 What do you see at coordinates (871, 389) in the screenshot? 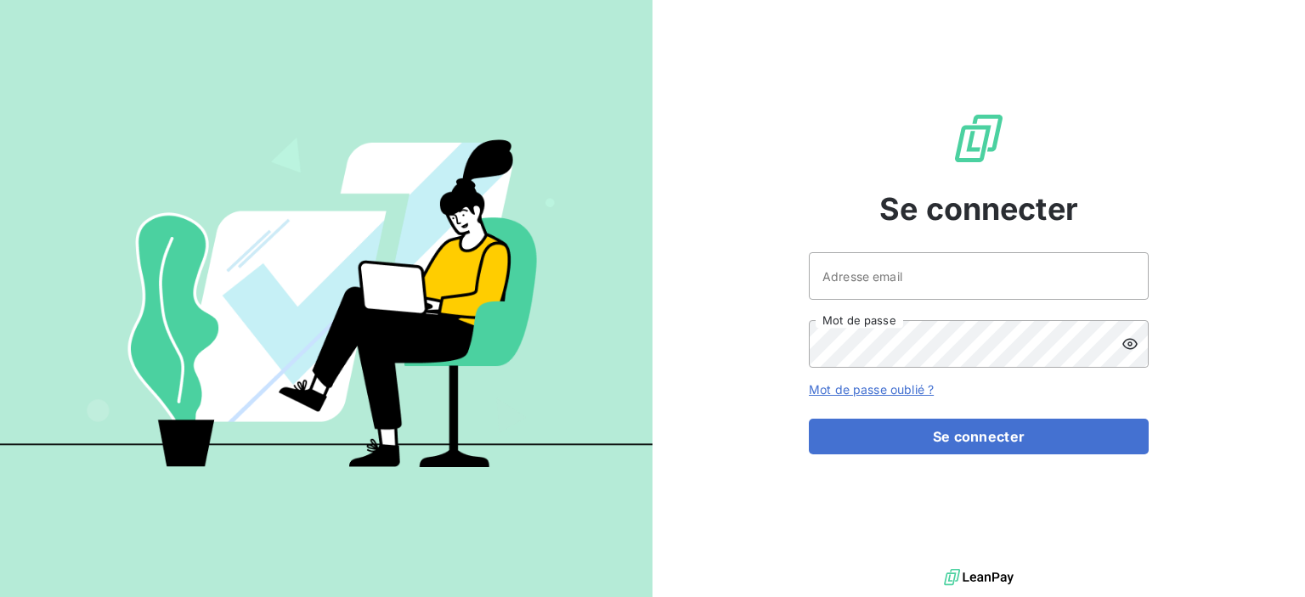
I see `a: Mot de passe oublié ?` at bounding box center [871, 389].